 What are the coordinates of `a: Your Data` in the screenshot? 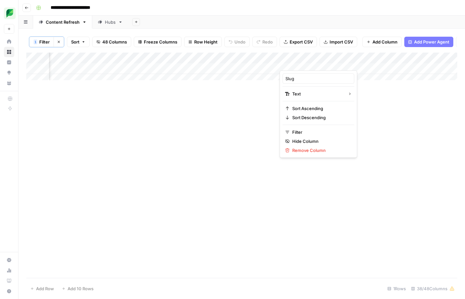 It's located at (9, 83).